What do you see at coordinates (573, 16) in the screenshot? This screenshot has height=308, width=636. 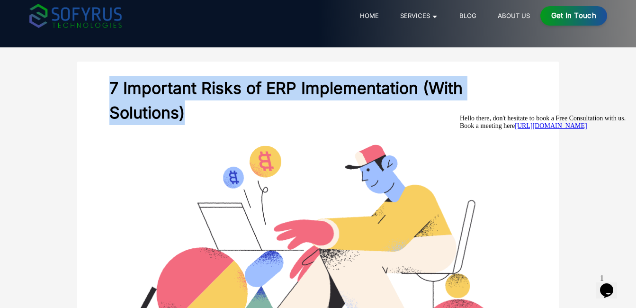 I see `div: Get in Touch` at bounding box center [573, 16].